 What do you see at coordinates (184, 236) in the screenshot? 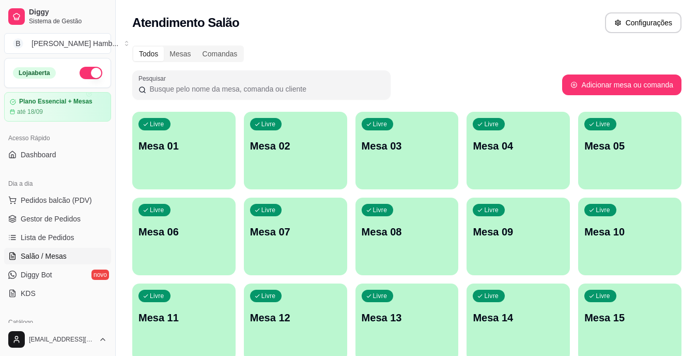
I see `button: LivreMesa 06` at bounding box center [184, 236].